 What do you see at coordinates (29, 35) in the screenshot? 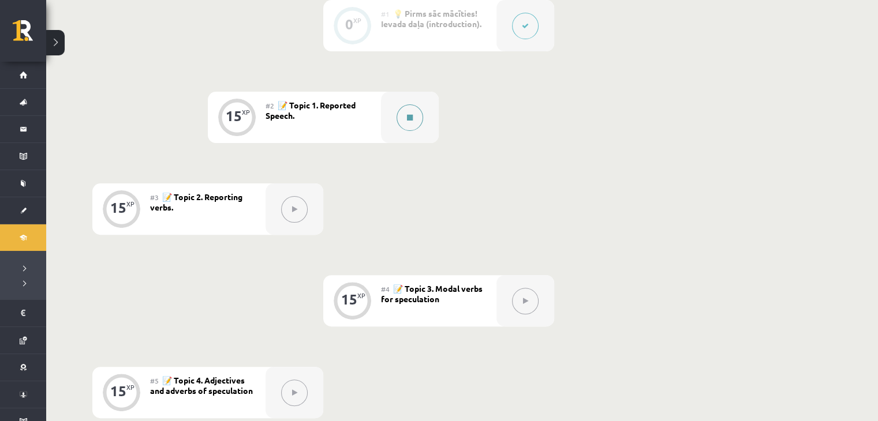
I see `a: Rīgas 1. Tālmācības vidusskola` at bounding box center [29, 35].